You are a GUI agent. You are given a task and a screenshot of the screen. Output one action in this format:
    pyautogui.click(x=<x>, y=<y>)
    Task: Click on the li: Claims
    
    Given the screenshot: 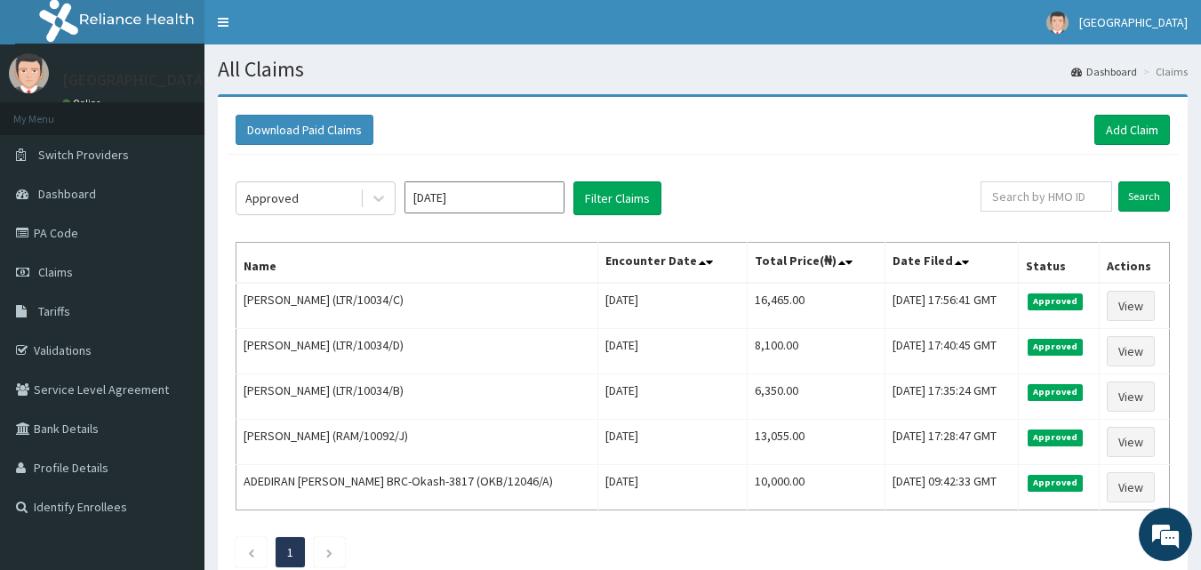 What is the action you would take?
    pyautogui.click(x=1163, y=71)
    